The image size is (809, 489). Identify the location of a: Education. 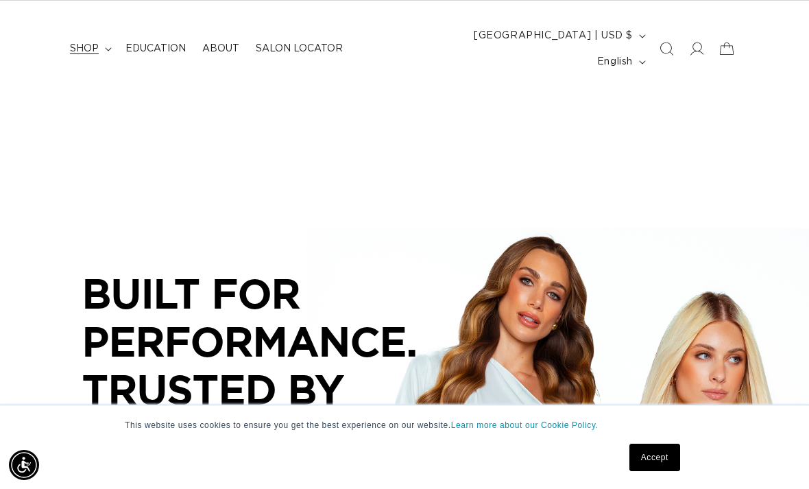
(156, 49).